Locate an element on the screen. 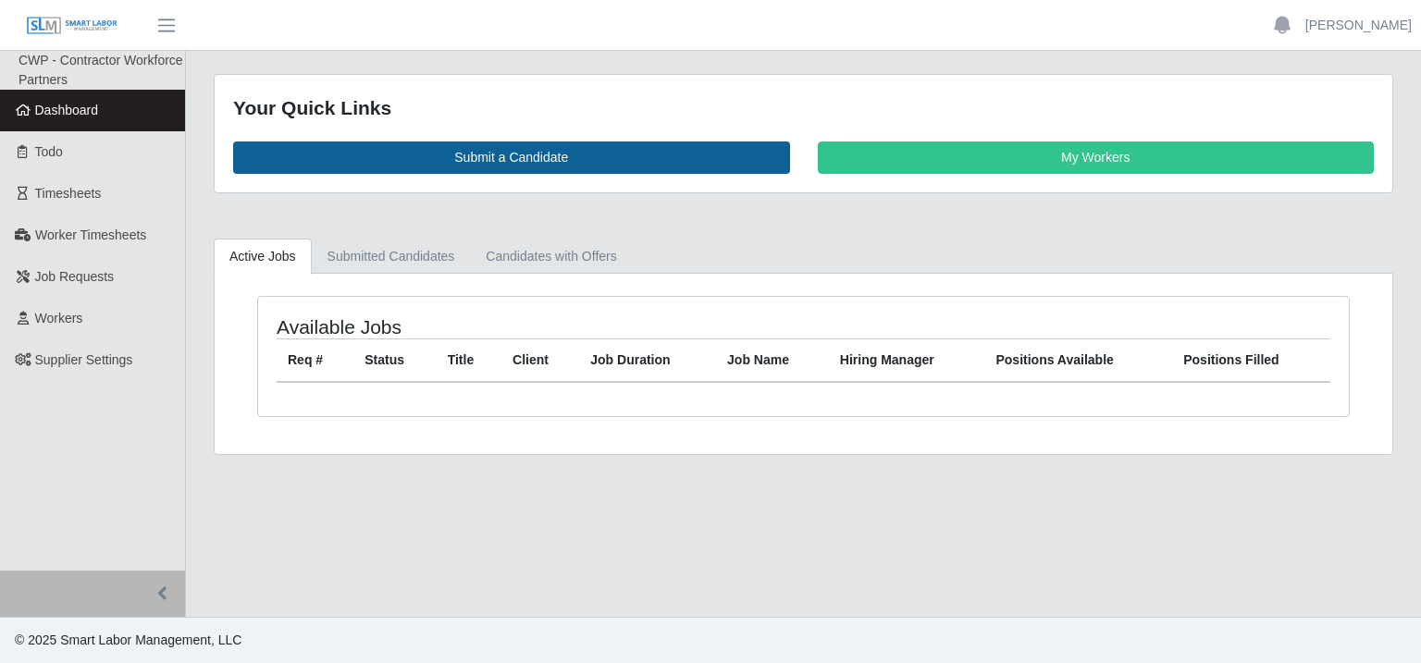  th: Job Duration is located at coordinates (648, 360).